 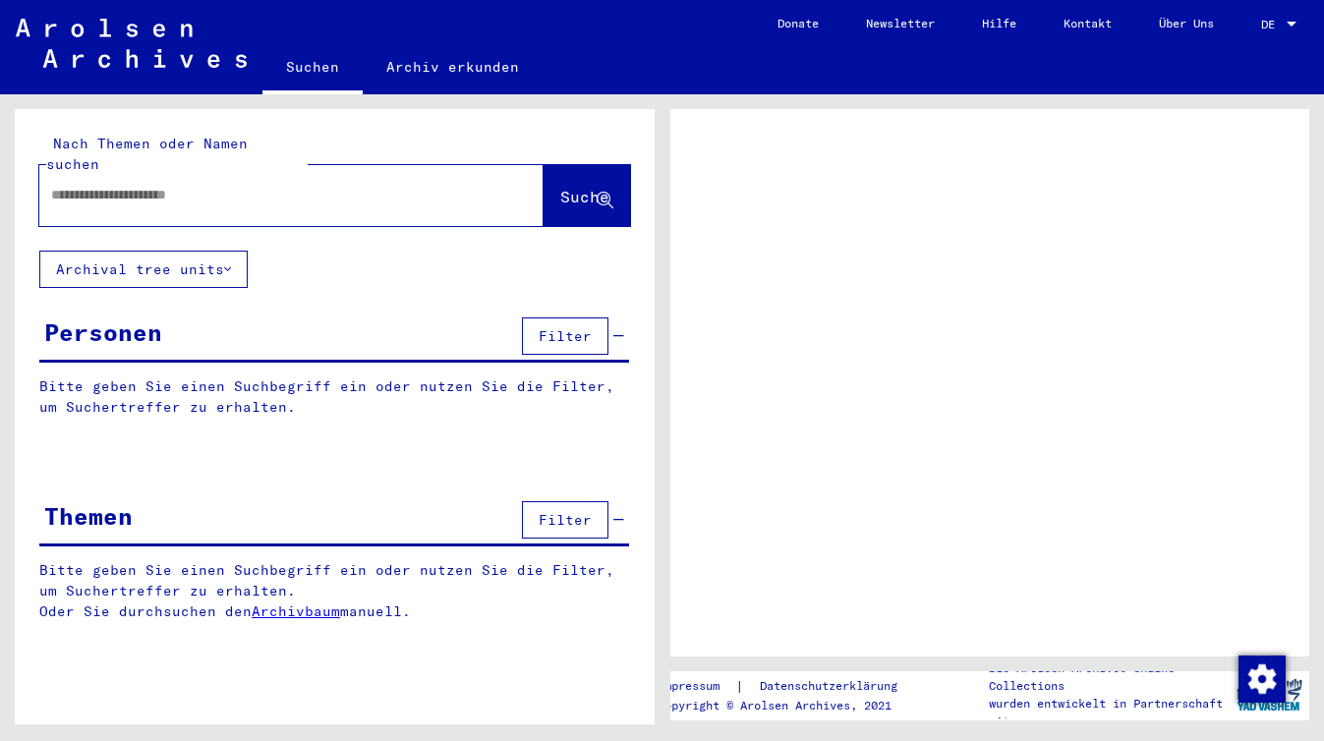 What do you see at coordinates (131, 43) in the screenshot?
I see `img: Arolsen_neg.svg` at bounding box center [131, 43].